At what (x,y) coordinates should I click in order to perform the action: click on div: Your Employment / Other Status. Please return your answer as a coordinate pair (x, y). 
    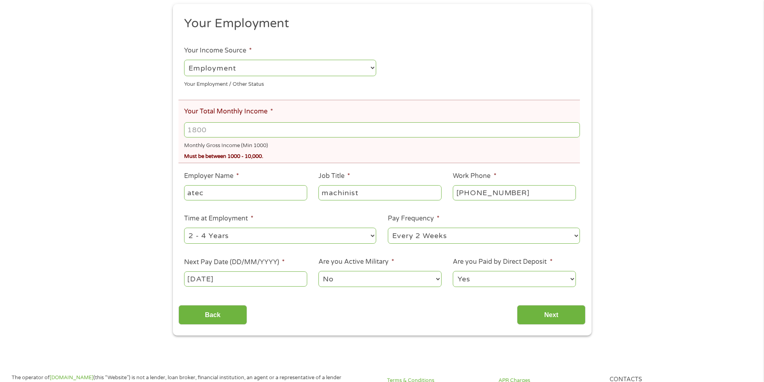
    Looking at the image, I should click on (280, 83).